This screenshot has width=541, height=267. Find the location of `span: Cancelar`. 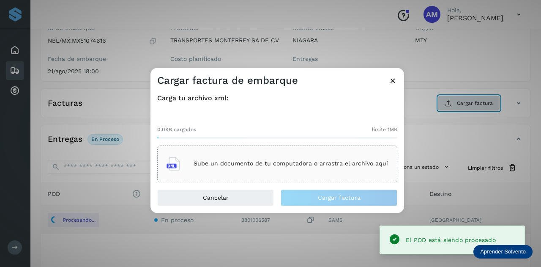

span: Cancelar is located at coordinates (216, 197).